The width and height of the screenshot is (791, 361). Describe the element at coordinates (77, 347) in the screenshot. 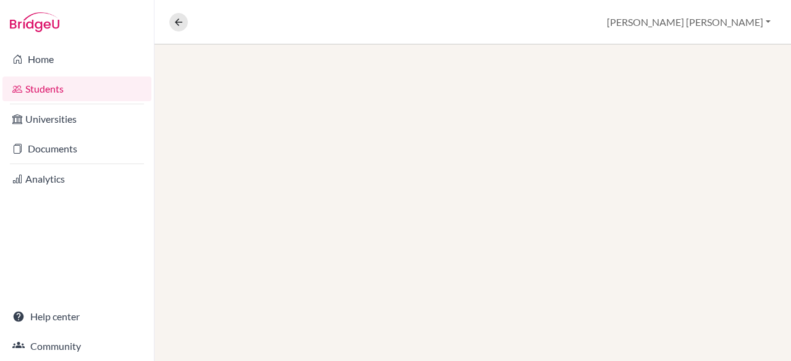

I see `a: Community` at that location.